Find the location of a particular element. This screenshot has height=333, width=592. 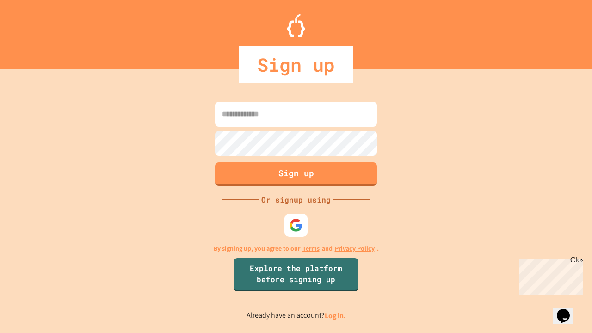

button: Sign up is located at coordinates (296, 174).